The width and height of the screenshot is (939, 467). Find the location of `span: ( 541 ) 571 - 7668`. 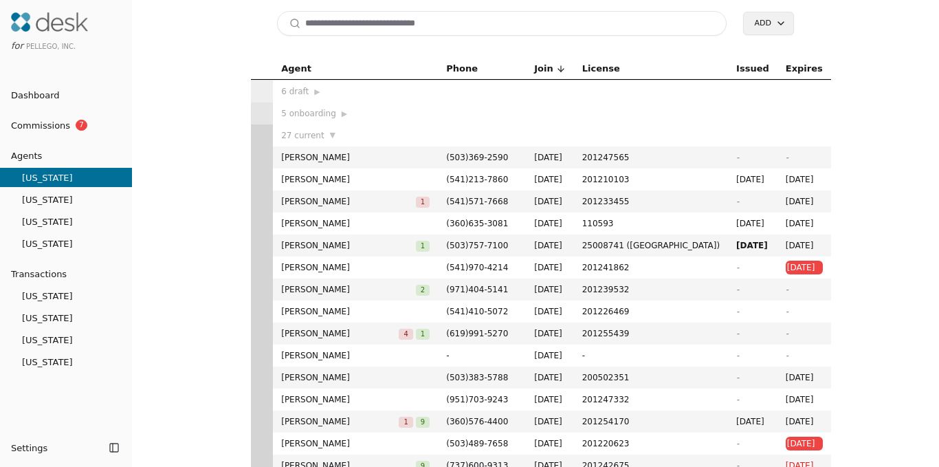

span: ( 541 ) 571 - 7668 is located at coordinates (477, 201).